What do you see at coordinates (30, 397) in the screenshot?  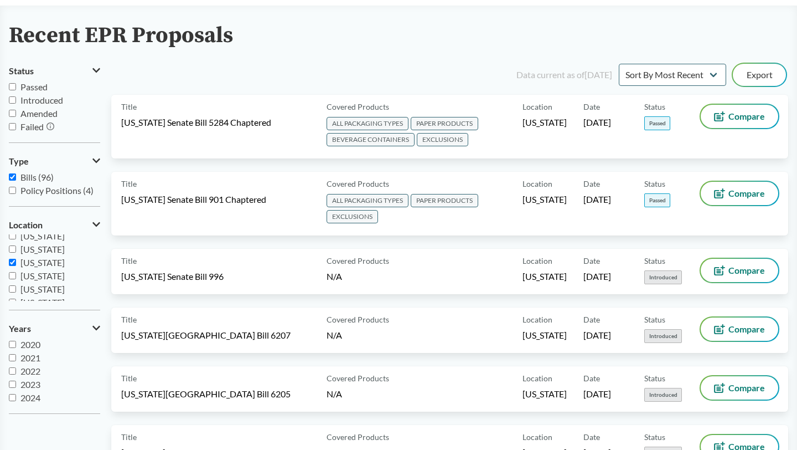 I see `span: 2024` at bounding box center [30, 397].